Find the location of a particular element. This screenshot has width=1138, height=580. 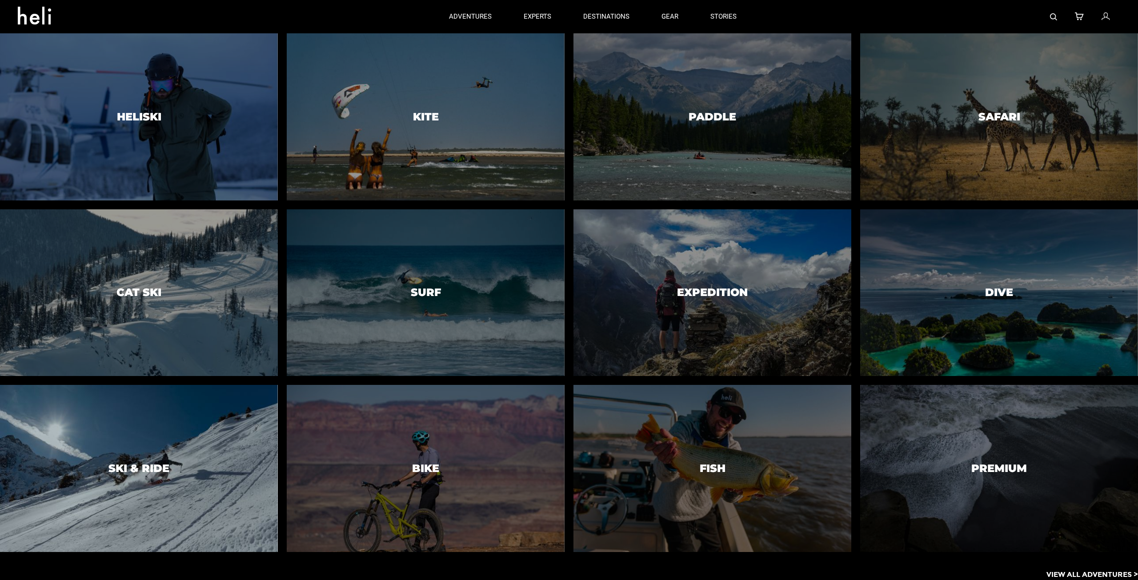

h3: Dive is located at coordinates (999, 292).